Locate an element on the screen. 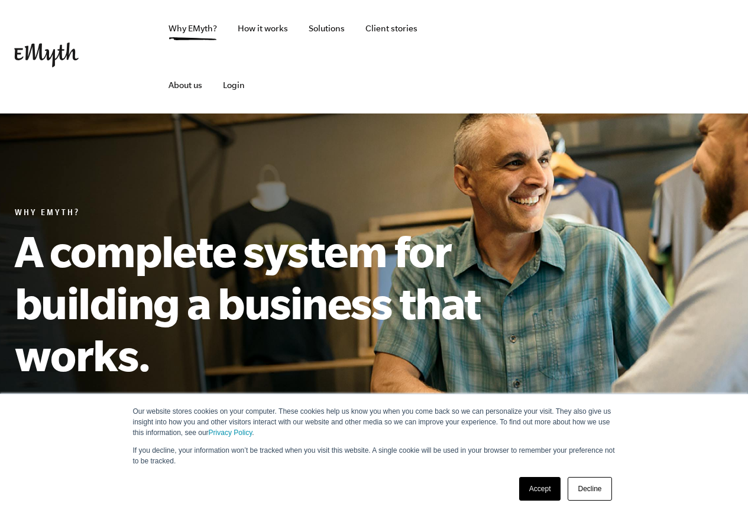 The height and width of the screenshot is (516, 748). a: Privacy Policy is located at coordinates (231, 433).